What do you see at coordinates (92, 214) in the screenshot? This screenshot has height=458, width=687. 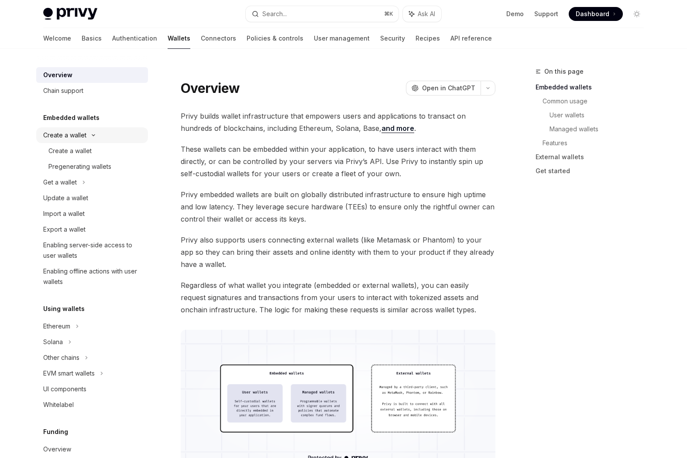 I see `a: Import a wallet` at bounding box center [92, 214].